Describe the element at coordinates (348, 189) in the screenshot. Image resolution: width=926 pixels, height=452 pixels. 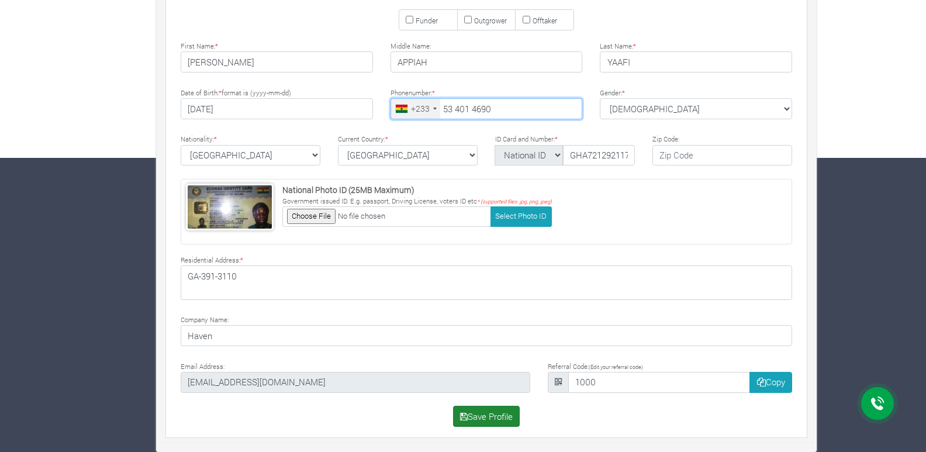
I see `strong: National Photo ID (25MB Maximum)` at that location.